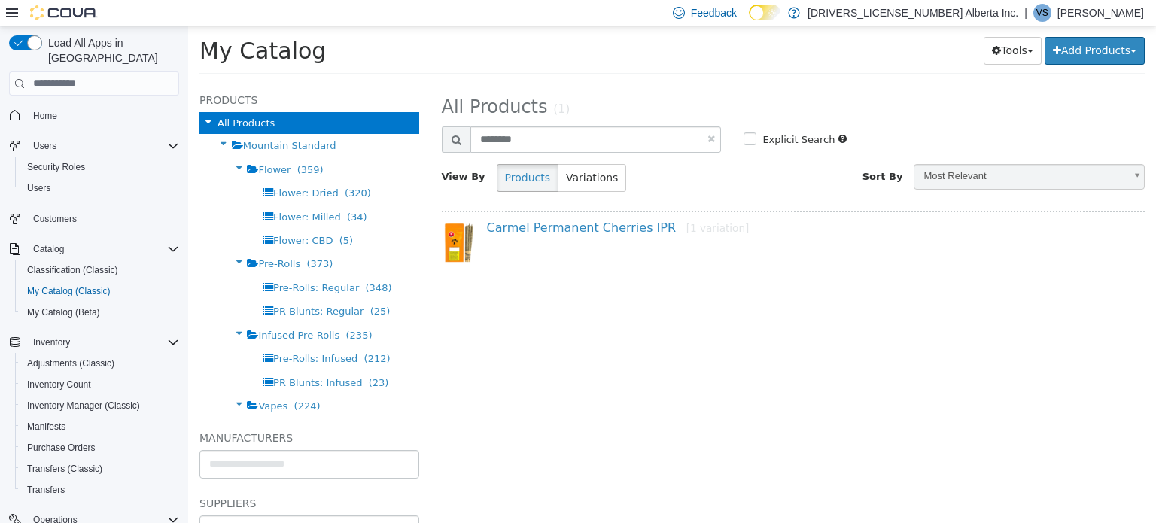 The width and height of the screenshot is (1156, 523). Describe the element at coordinates (129, 356) in the screenshot. I see `span: PR Blunts: Infused` at that location.